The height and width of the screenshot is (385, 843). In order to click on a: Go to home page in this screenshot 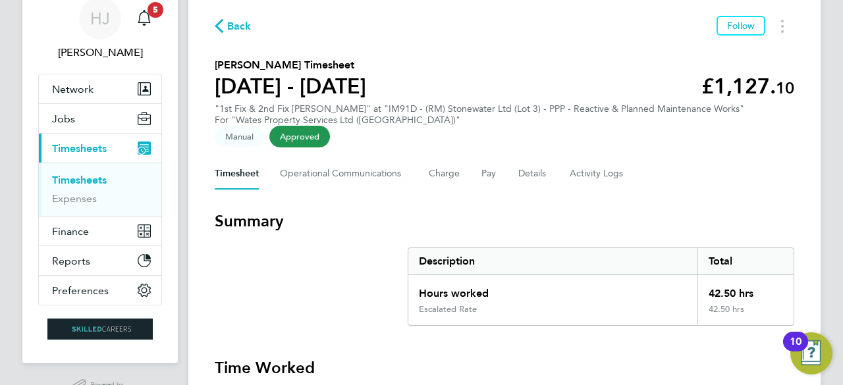, I will do `click(100, 329)`.